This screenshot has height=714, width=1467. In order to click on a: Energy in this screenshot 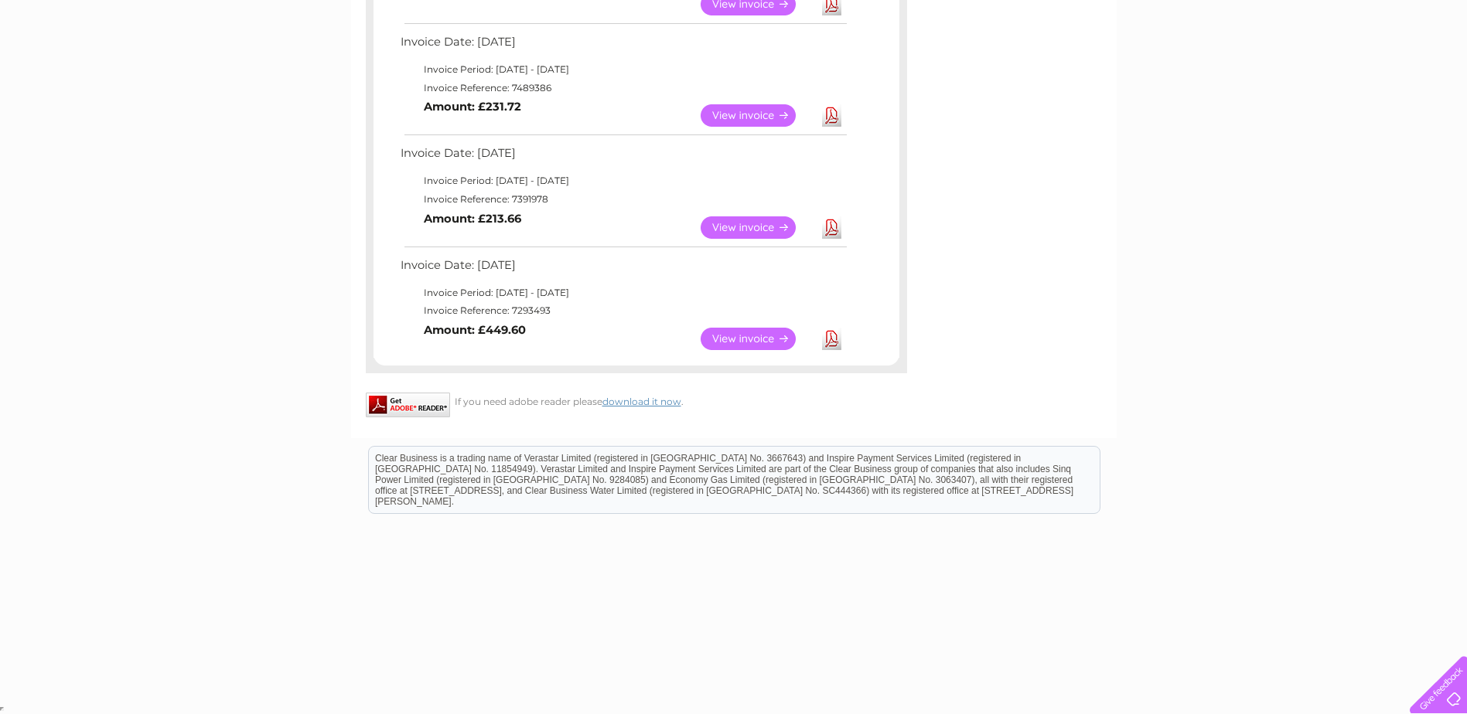, I will do `click(1250, 71)`.